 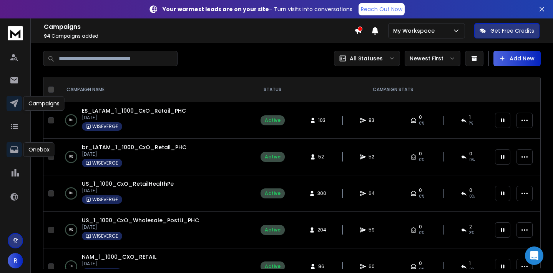 I want to click on button: Get Free Credits, so click(x=507, y=31).